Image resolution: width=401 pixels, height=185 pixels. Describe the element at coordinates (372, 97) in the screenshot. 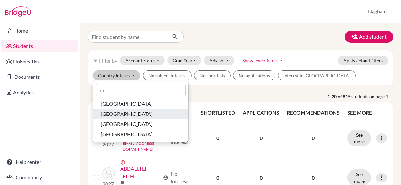

I see `span: students on page 1` at that location.